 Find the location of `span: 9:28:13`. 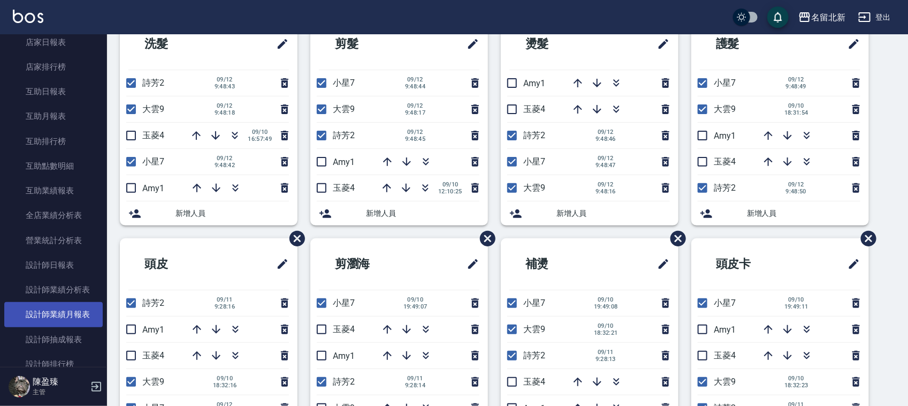

span: 9:28:13 is located at coordinates (606, 359).